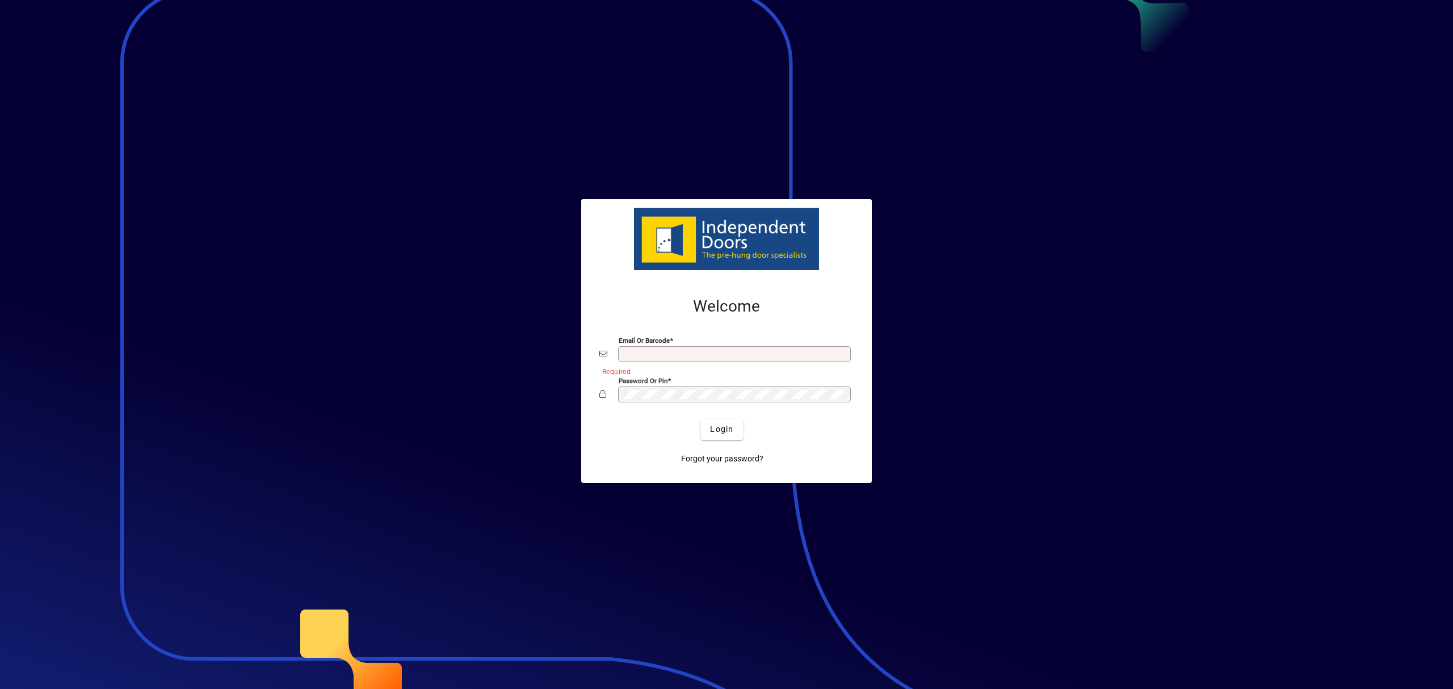 This screenshot has width=1453, height=689. Describe the element at coordinates (644, 340) in the screenshot. I see `mat-label: Email or Barcode` at that location.